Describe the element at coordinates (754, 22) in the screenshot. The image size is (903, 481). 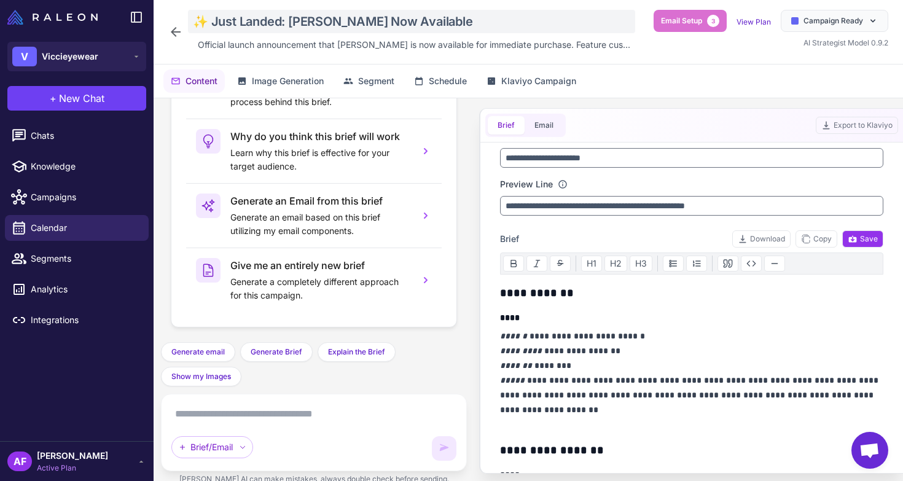
I see `a: View Plan` at that location.